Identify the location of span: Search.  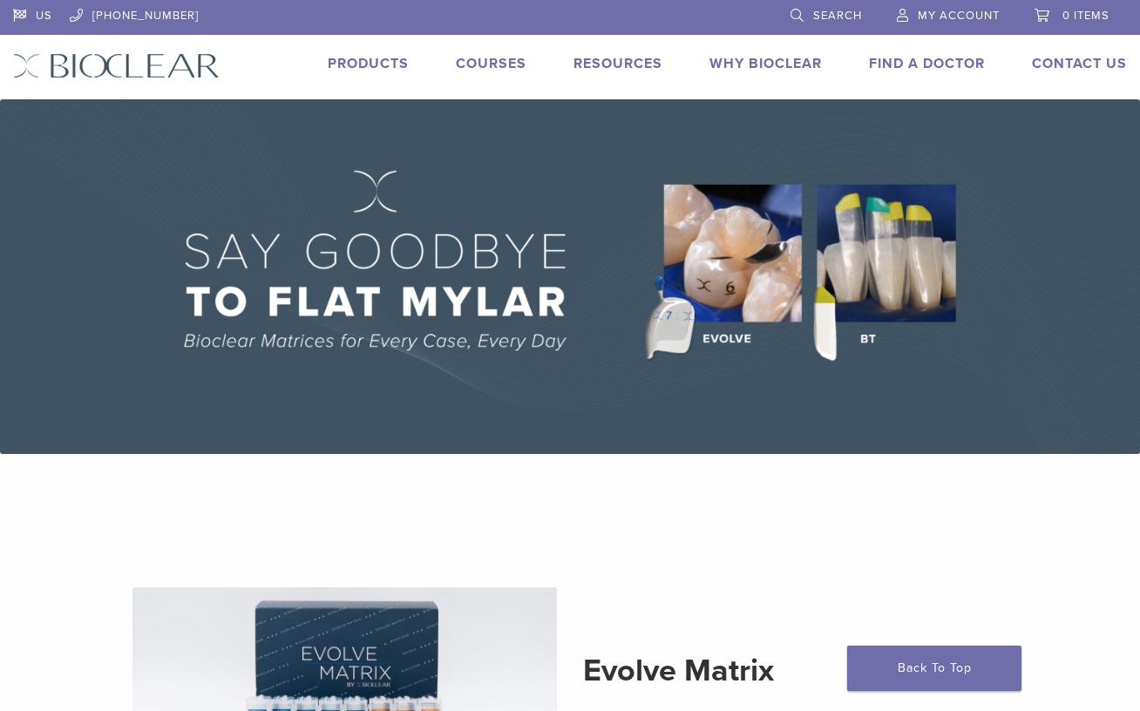
(837, 16).